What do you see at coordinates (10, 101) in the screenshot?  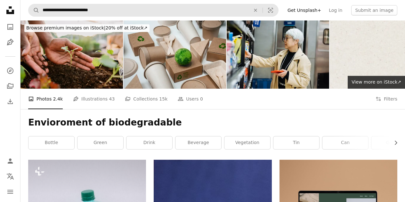 I see `a: Download History` at bounding box center [10, 101].